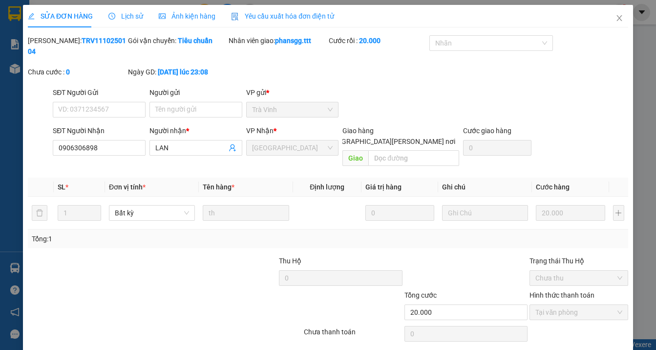 Image resolution: width=656 pixels, height=350 pixels. What do you see at coordinates (233, 148) in the screenshot?
I see `span: user-add` at bounding box center [233, 148].